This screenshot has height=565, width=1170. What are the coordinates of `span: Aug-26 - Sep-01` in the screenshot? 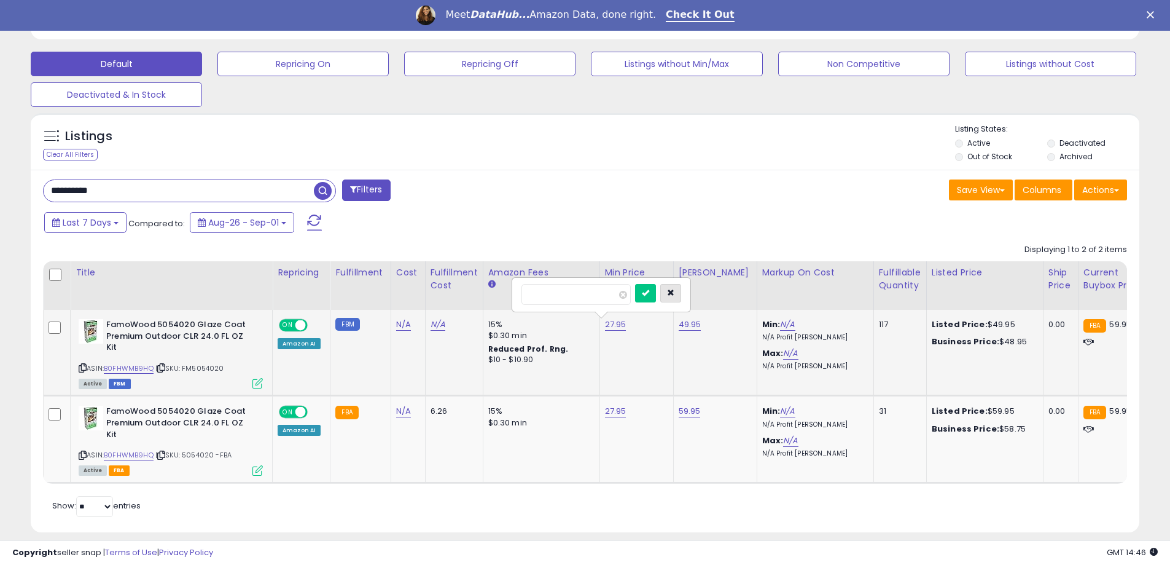 It's located at (243, 222).